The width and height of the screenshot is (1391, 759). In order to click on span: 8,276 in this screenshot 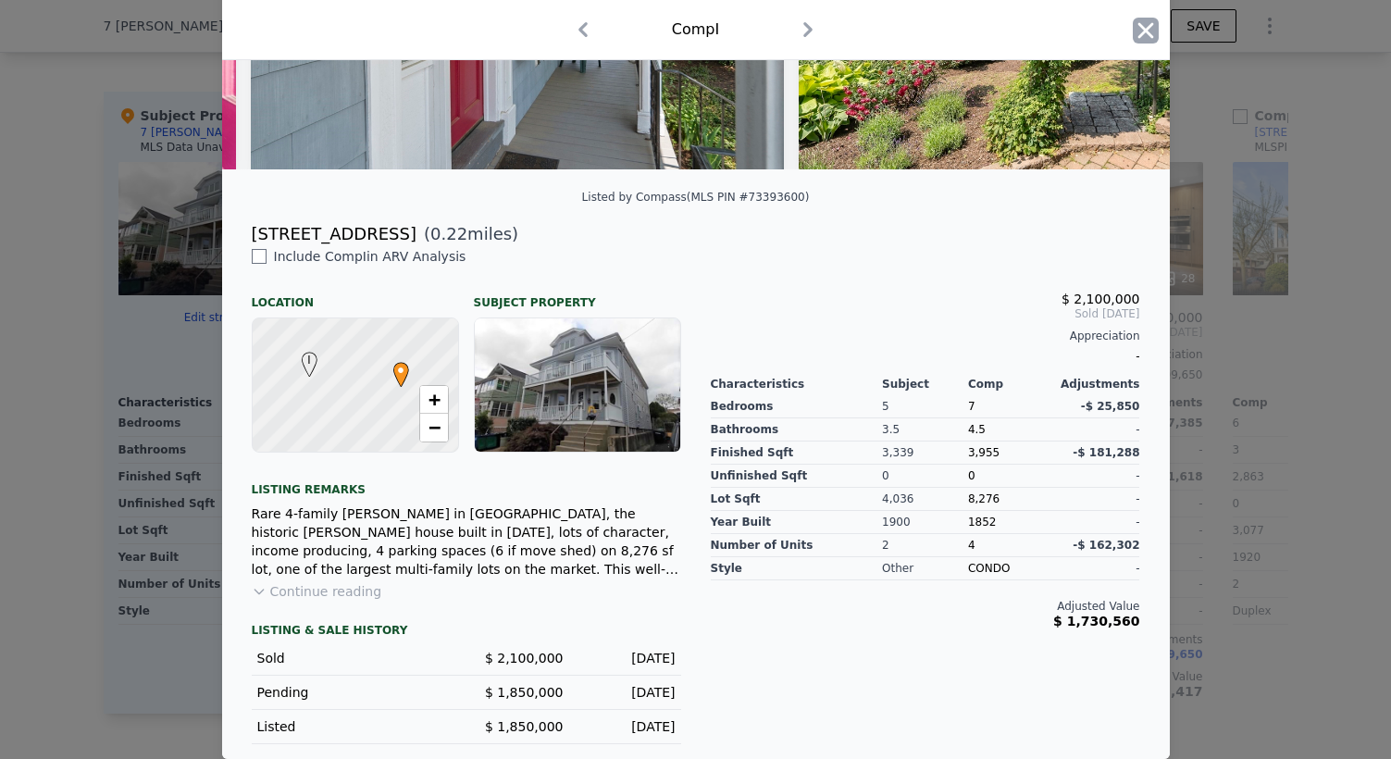, I will do `click(984, 499)`.